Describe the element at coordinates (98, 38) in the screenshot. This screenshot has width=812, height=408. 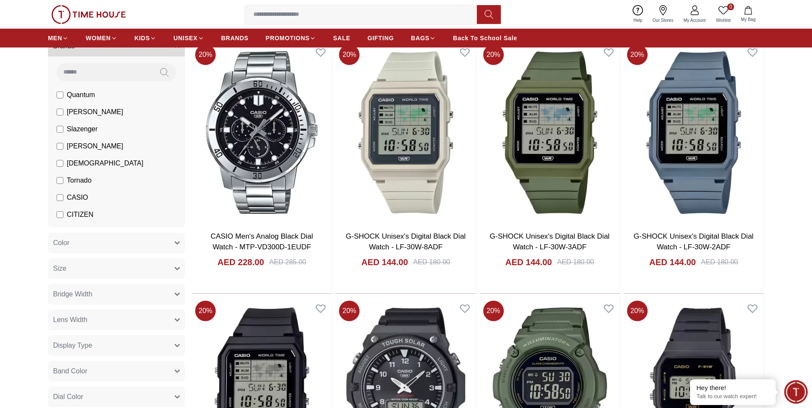
I see `span: WOMEN` at that location.